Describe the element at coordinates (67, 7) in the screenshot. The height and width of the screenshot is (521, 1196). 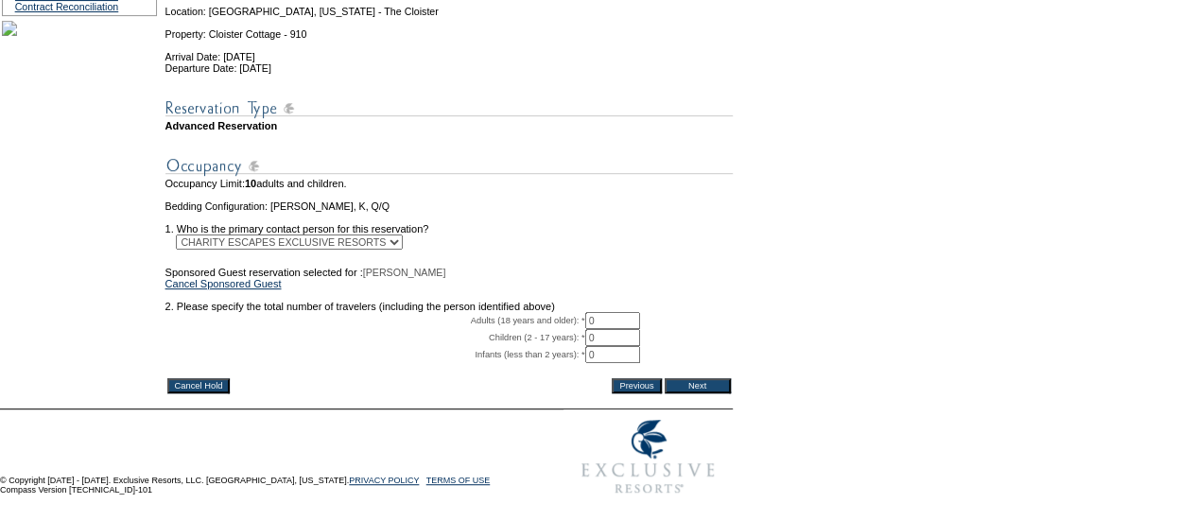
I see `a: Contract Reconciliation` at that location.